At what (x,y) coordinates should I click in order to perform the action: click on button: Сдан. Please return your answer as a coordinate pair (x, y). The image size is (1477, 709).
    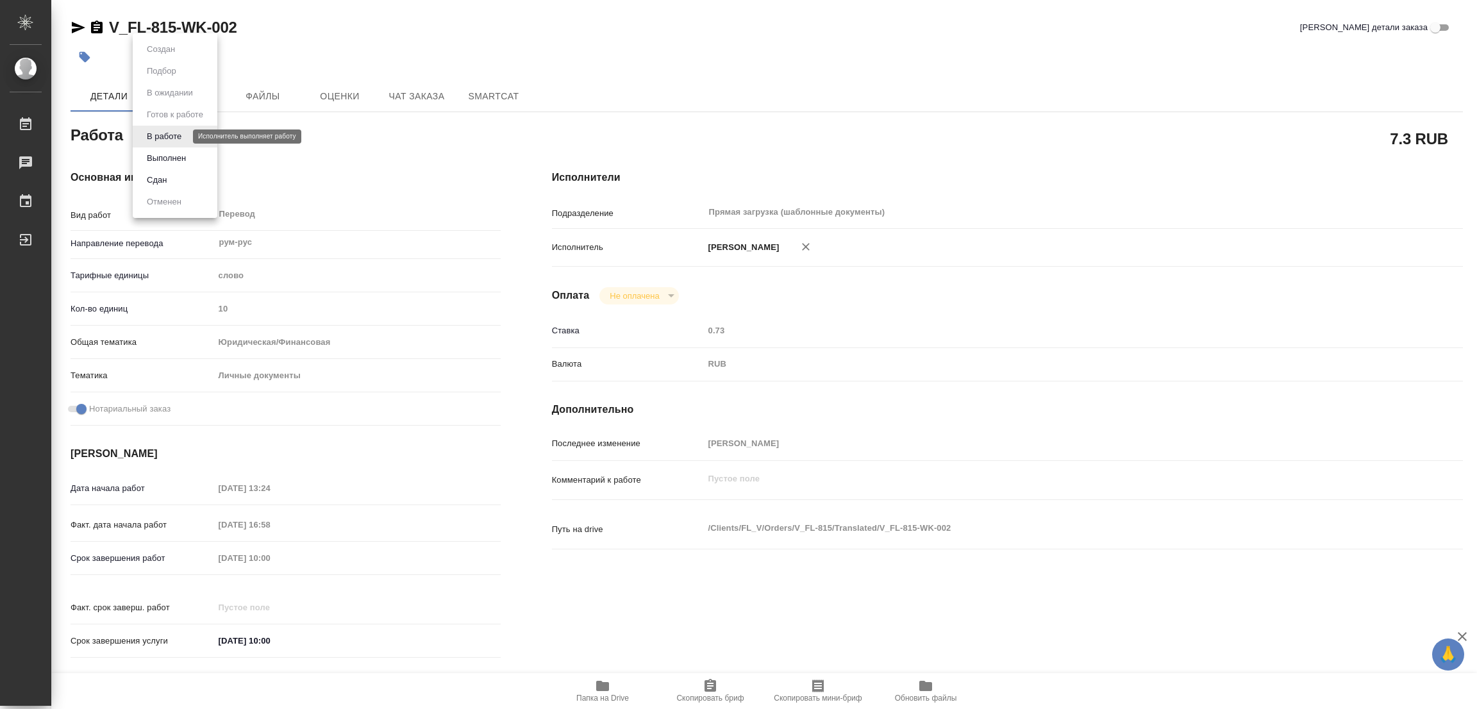
    Looking at the image, I should click on (156, 180).